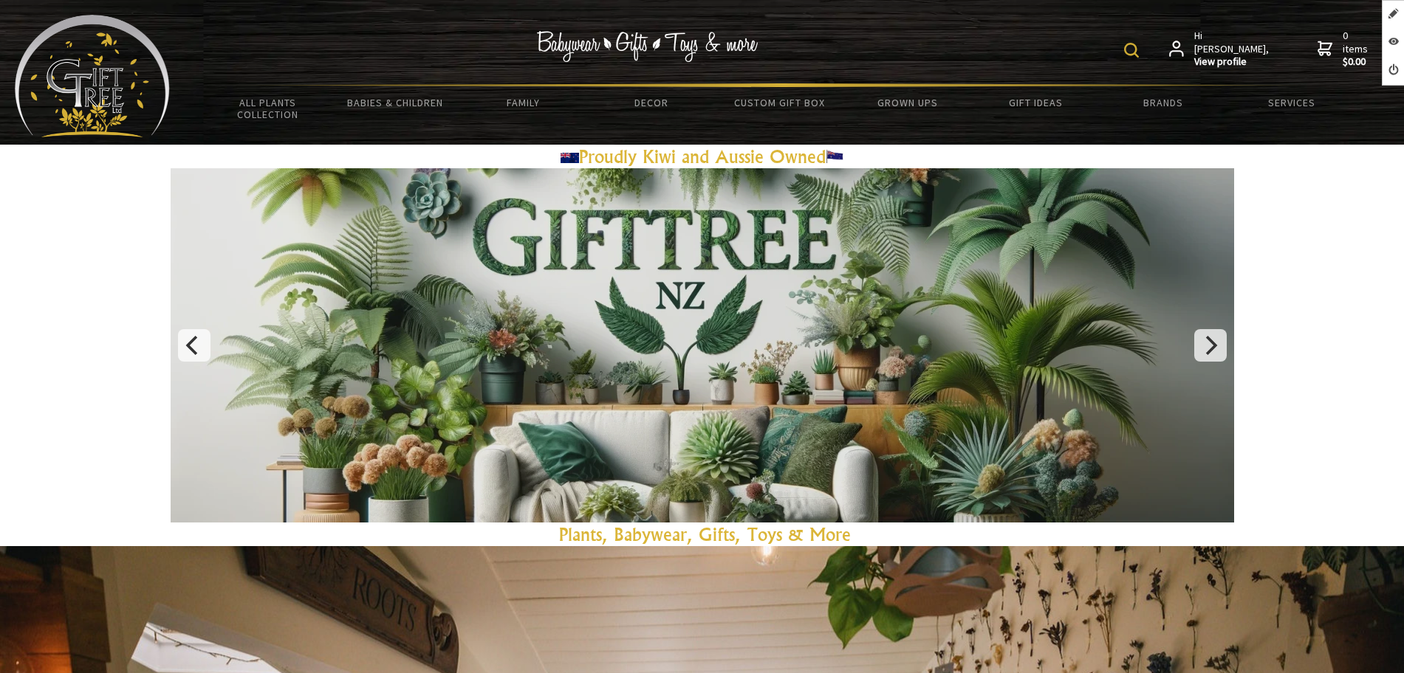 Image resolution: width=1404 pixels, height=673 pixels. What do you see at coordinates (267, 109) in the screenshot?
I see `a: All Plants Collection` at bounding box center [267, 109].